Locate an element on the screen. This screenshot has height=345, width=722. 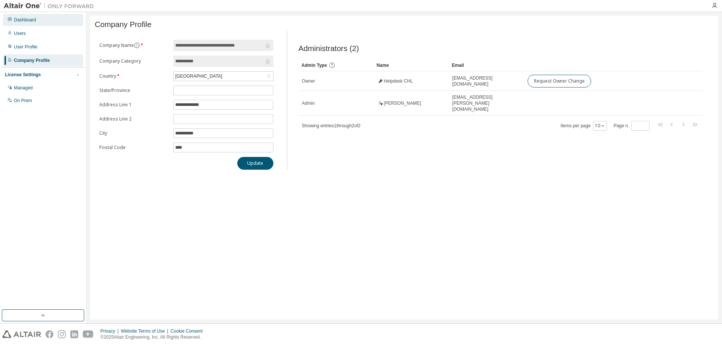
div: Cookie Consent is located at coordinates (188, 332).